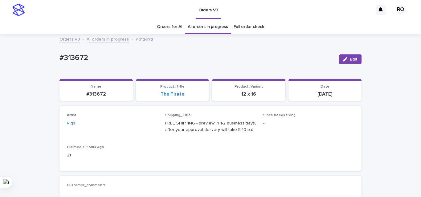  What do you see at coordinates (71, 124) in the screenshot?
I see `a: Riqs` at bounding box center [71, 124].